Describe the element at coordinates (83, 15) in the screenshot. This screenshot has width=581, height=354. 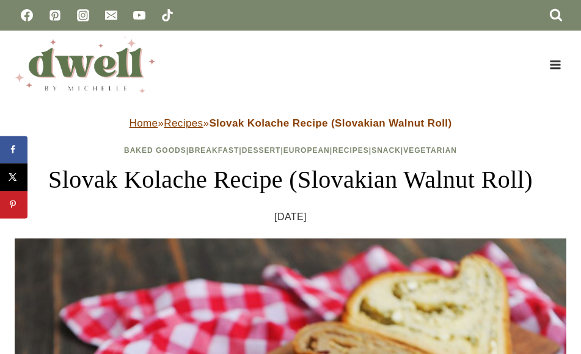
I see `a: Instagram` at that location.